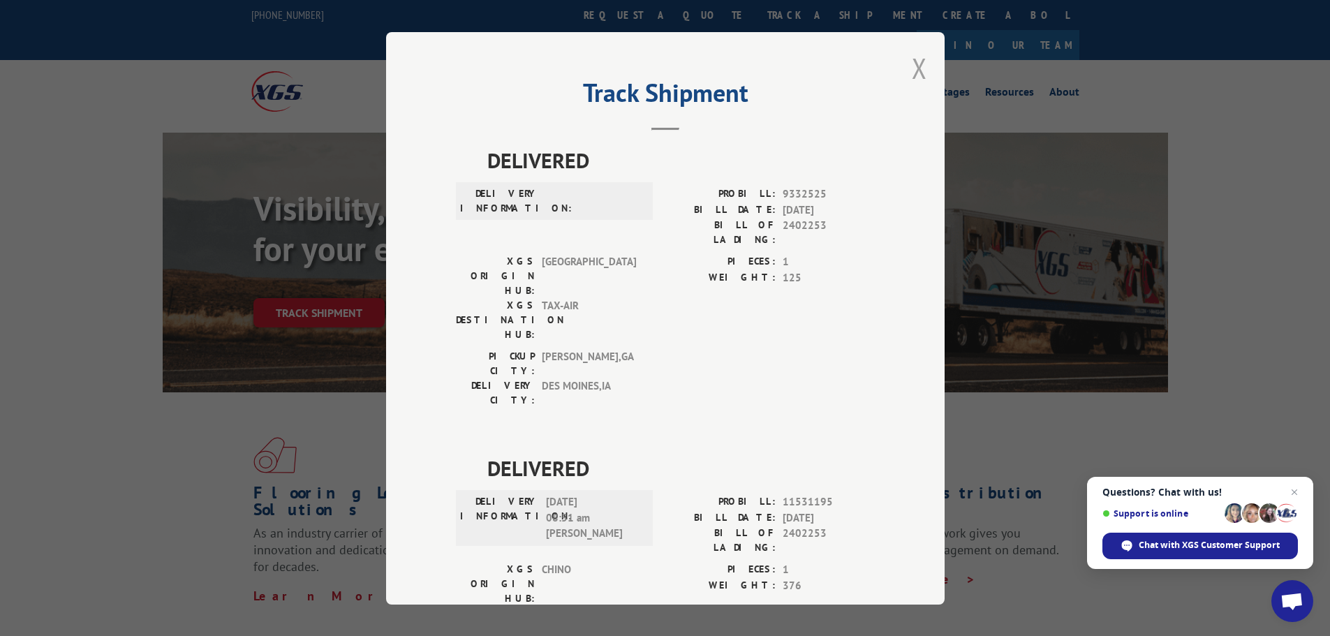 This screenshot has height=636, width=1330. I want to click on label: PICKUP CITY:, so click(495, 364).